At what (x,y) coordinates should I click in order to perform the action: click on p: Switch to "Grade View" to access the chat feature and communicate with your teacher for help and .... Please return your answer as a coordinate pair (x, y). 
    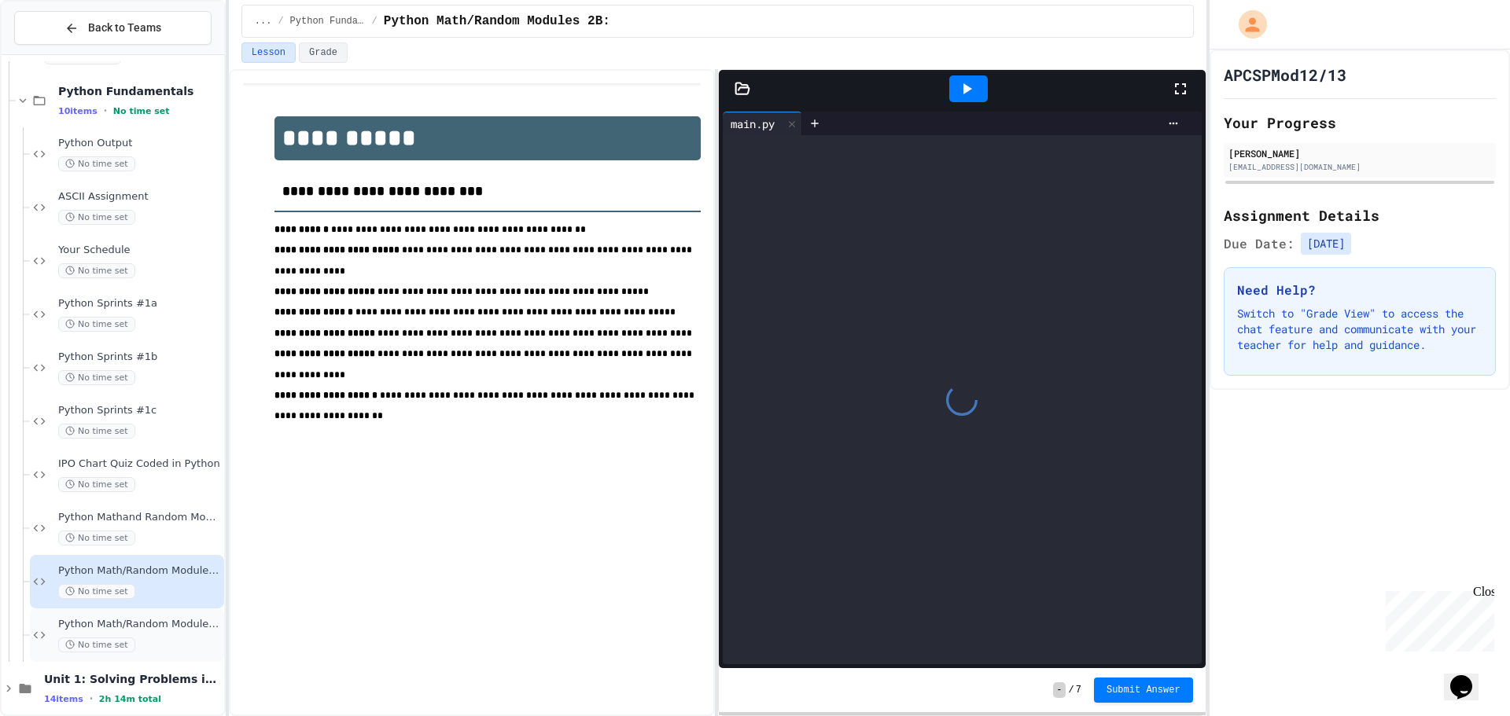
    Looking at the image, I should click on (1360, 329).